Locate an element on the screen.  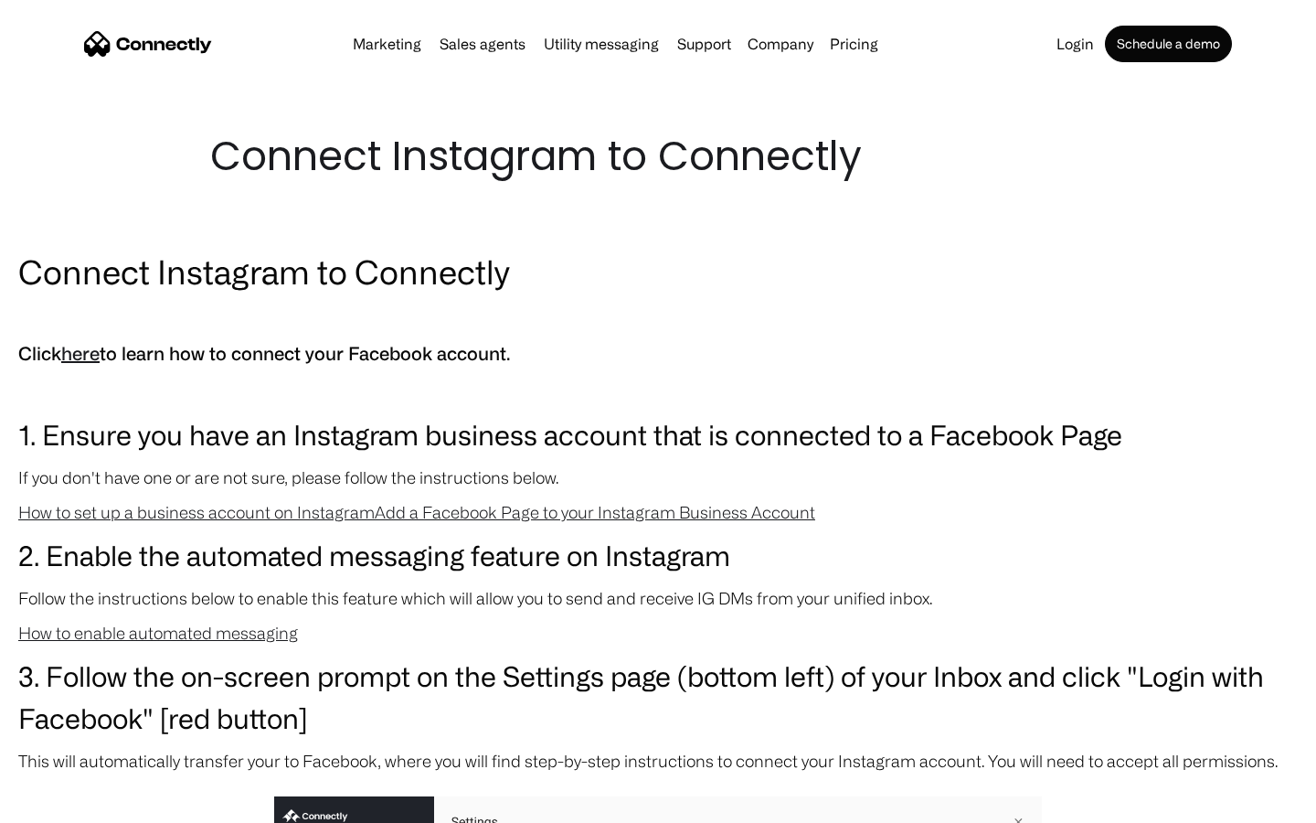
p: This will automatically transfer your to Facebook, where you will find step-by-step instructions ... is located at coordinates (658, 760).